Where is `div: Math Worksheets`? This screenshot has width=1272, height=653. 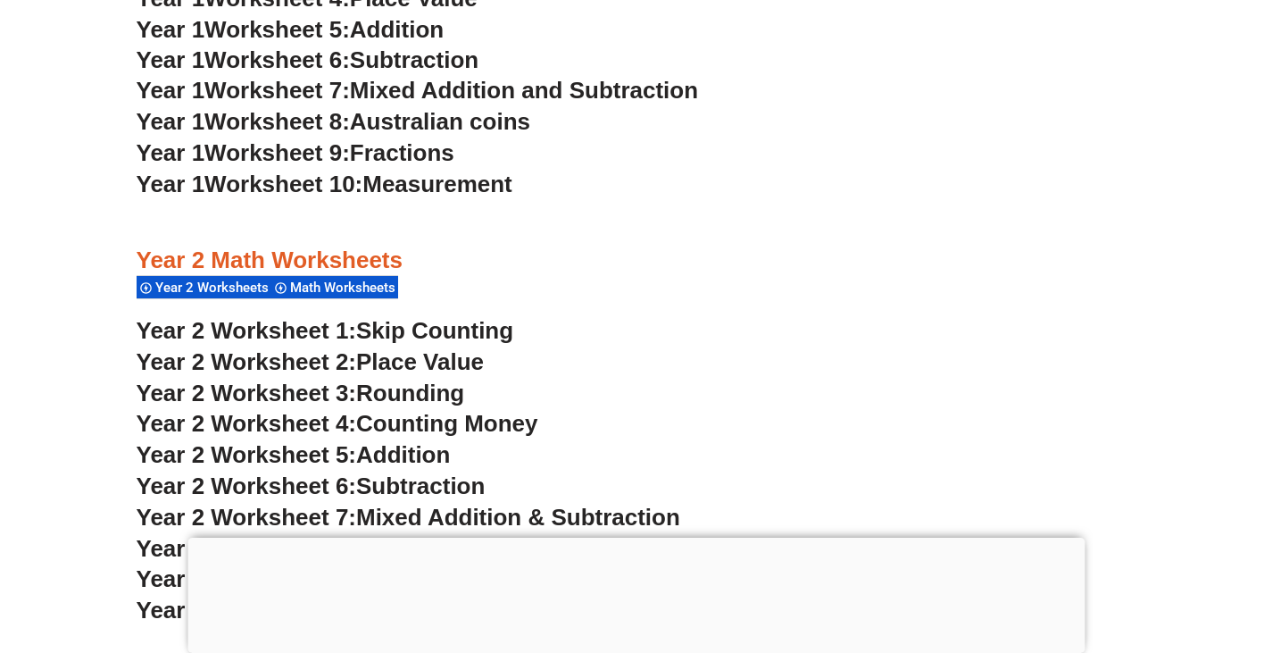 div: Math Worksheets is located at coordinates (335, 287).